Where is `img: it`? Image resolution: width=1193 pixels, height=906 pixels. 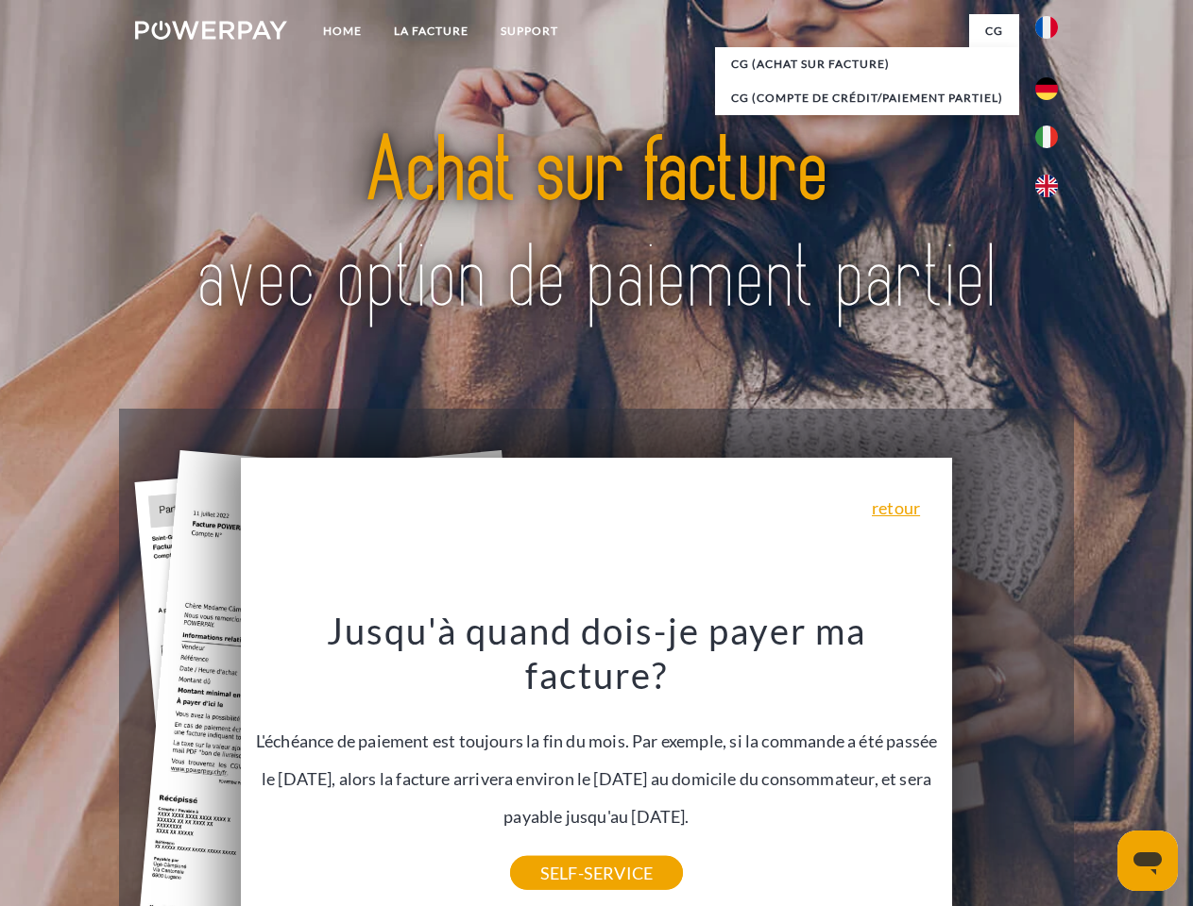
img: it is located at coordinates (1046, 137).